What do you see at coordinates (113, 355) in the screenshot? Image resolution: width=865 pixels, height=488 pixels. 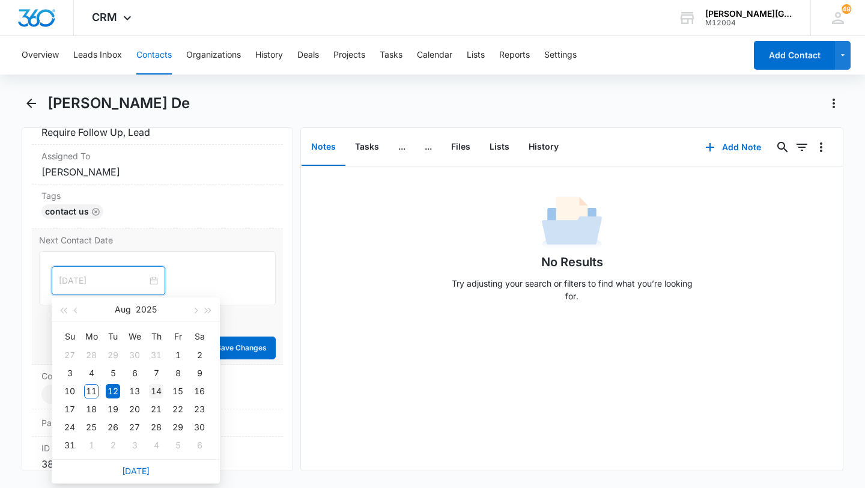 I see `div: 29` at bounding box center [113, 355].